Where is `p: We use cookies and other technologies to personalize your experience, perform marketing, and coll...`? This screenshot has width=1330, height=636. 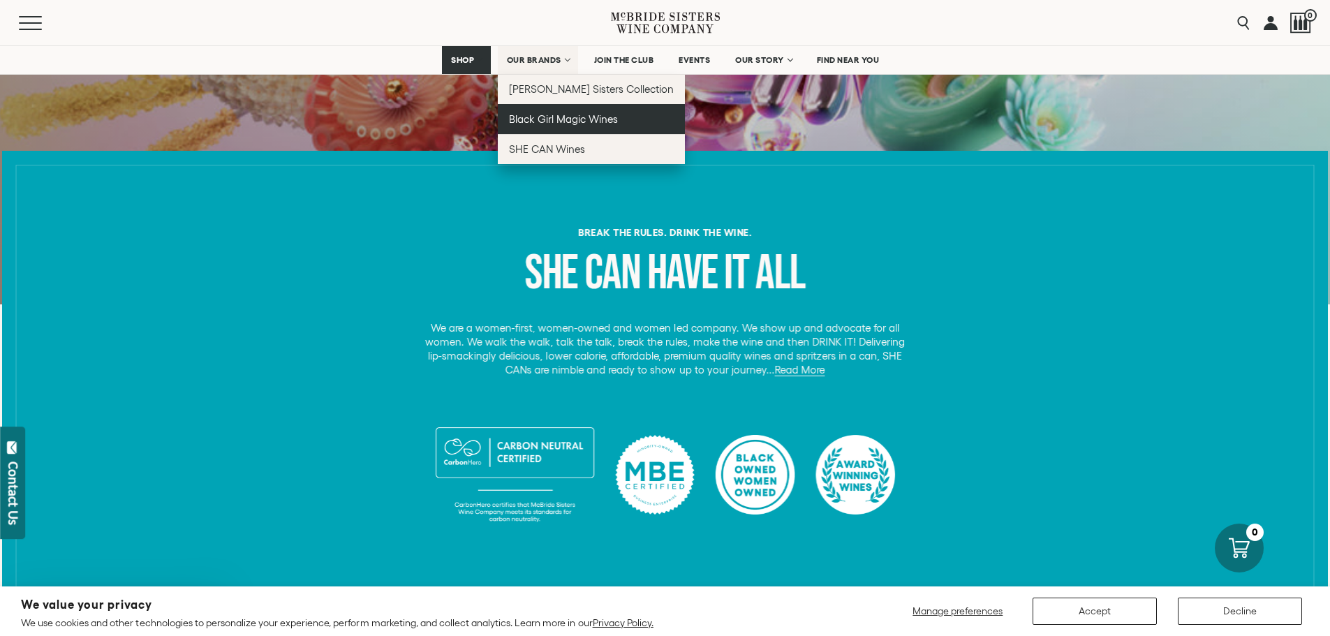
p: We use cookies and other technologies to personalize your experience, perform marketing, and coll... is located at coordinates (337, 623).